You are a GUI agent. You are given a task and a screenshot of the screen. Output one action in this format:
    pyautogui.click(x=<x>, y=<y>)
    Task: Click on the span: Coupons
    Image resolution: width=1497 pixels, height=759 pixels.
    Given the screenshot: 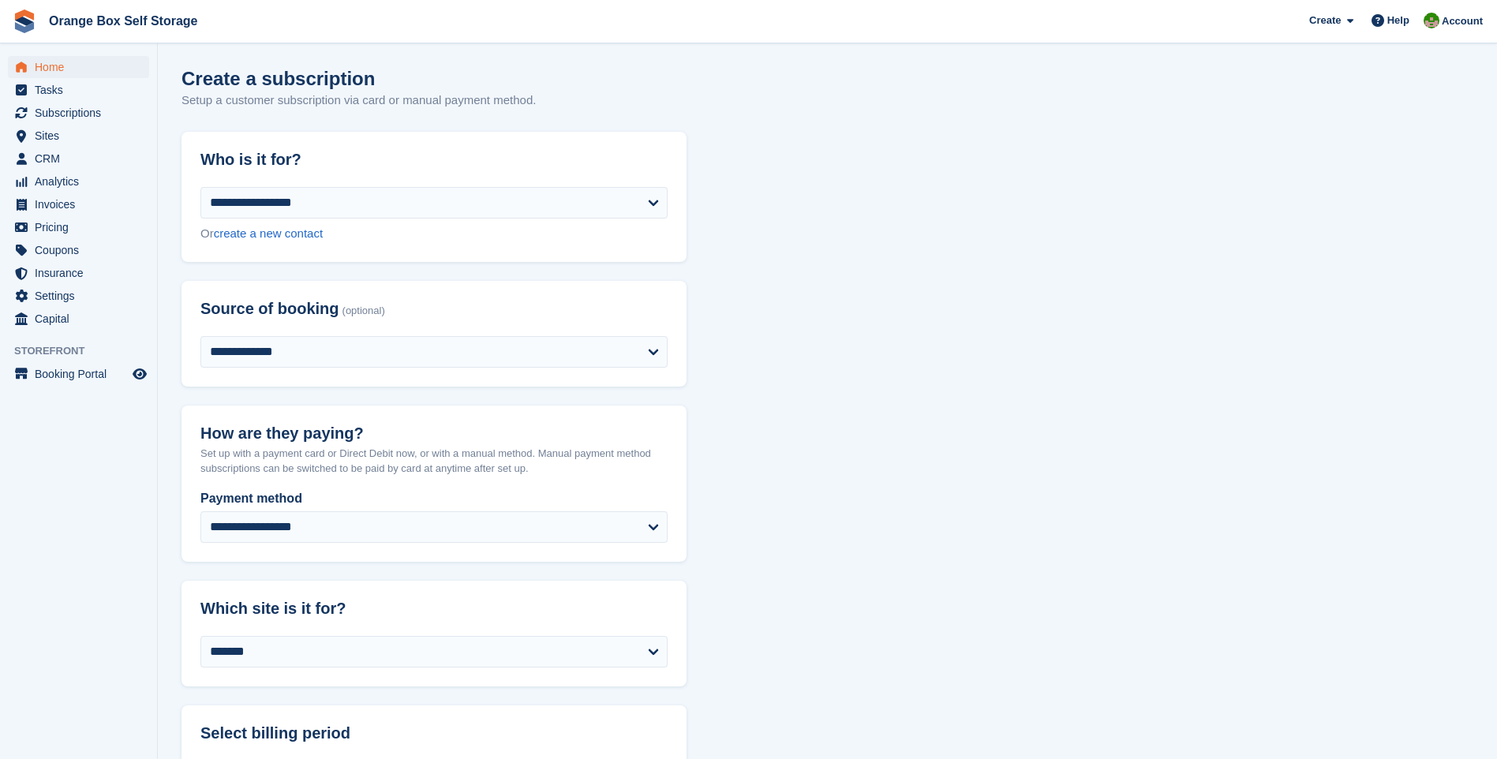 What is the action you would take?
    pyautogui.click(x=82, y=250)
    